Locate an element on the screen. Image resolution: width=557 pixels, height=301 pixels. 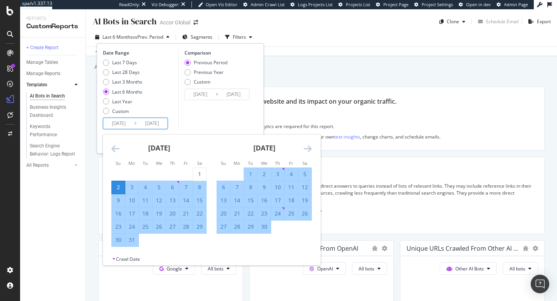
div: + Create Report is located at coordinates (42, 48).